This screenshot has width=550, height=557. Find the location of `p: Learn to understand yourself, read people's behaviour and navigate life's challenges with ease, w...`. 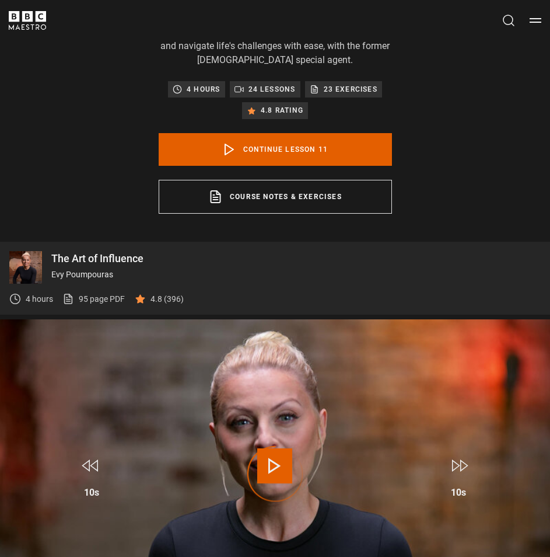

p: Learn to understand yourself, read people's behaviour and navigate life's challenges with ease, w... is located at coordinates (275, 46).